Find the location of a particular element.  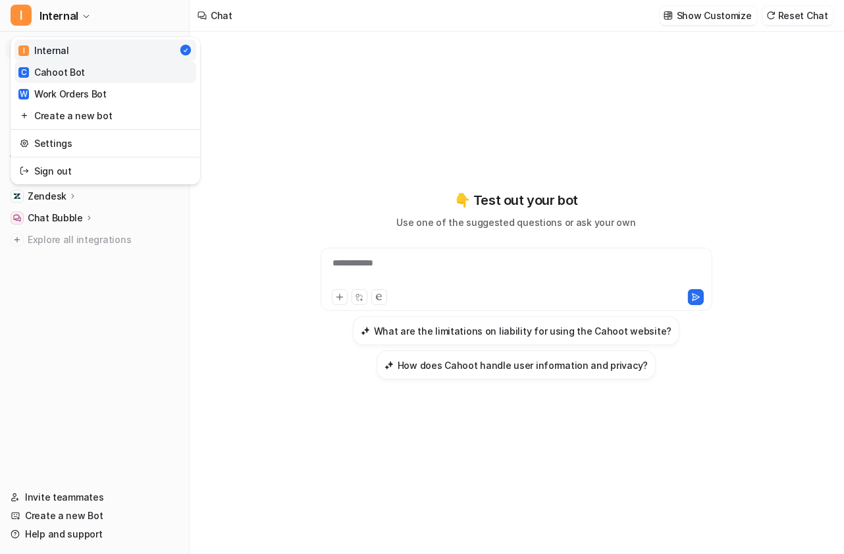

span: Internal is located at coordinates (59, 16).